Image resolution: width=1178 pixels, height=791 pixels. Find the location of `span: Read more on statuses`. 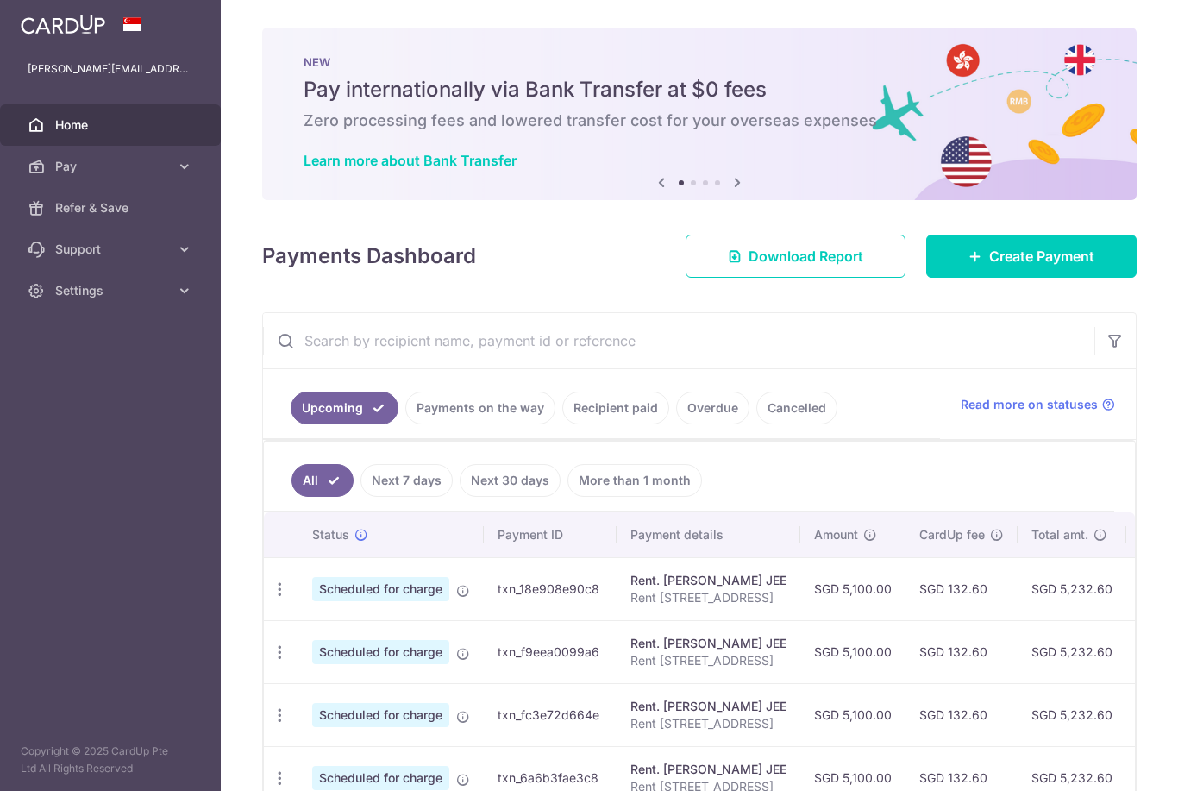

span: Read more on statuses is located at coordinates (1029, 405).